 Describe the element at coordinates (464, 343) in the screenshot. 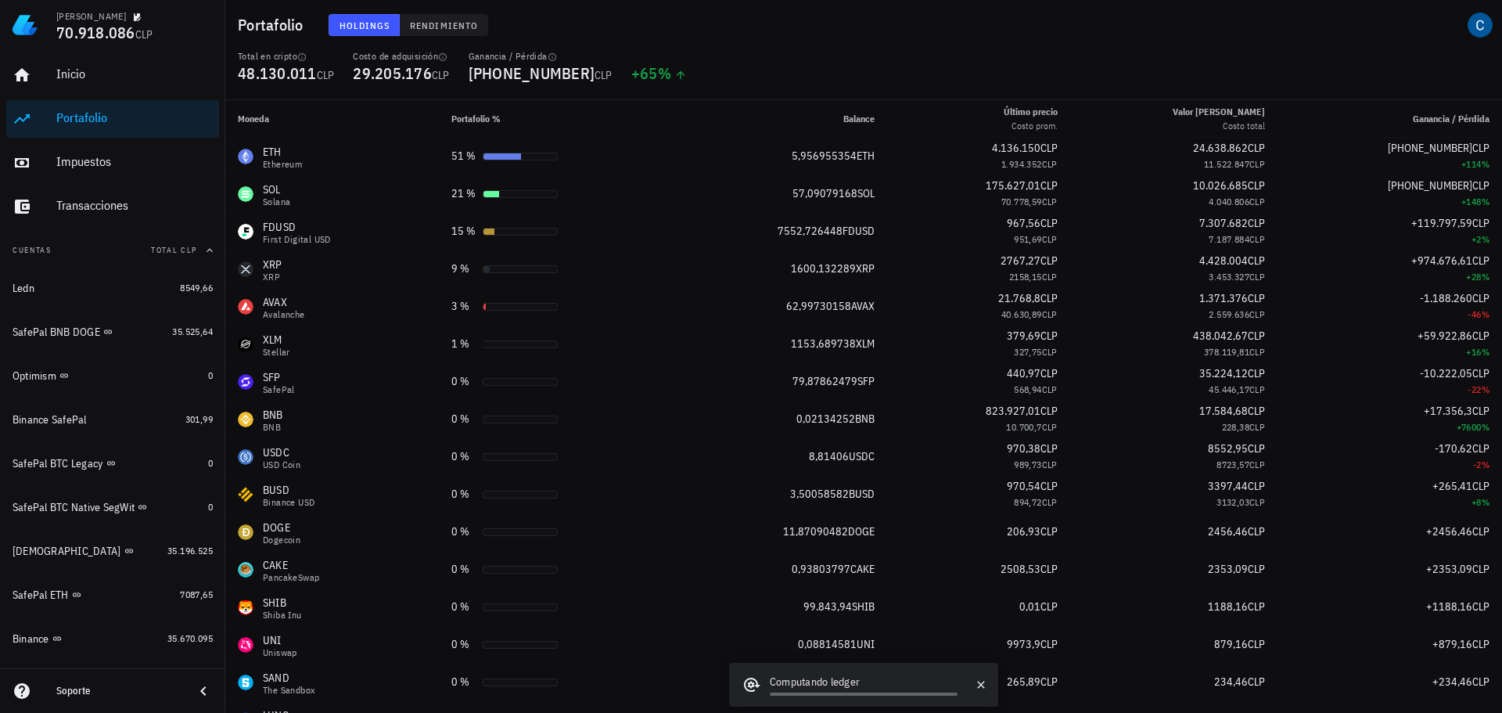

I see `div: 1 %` at that location.